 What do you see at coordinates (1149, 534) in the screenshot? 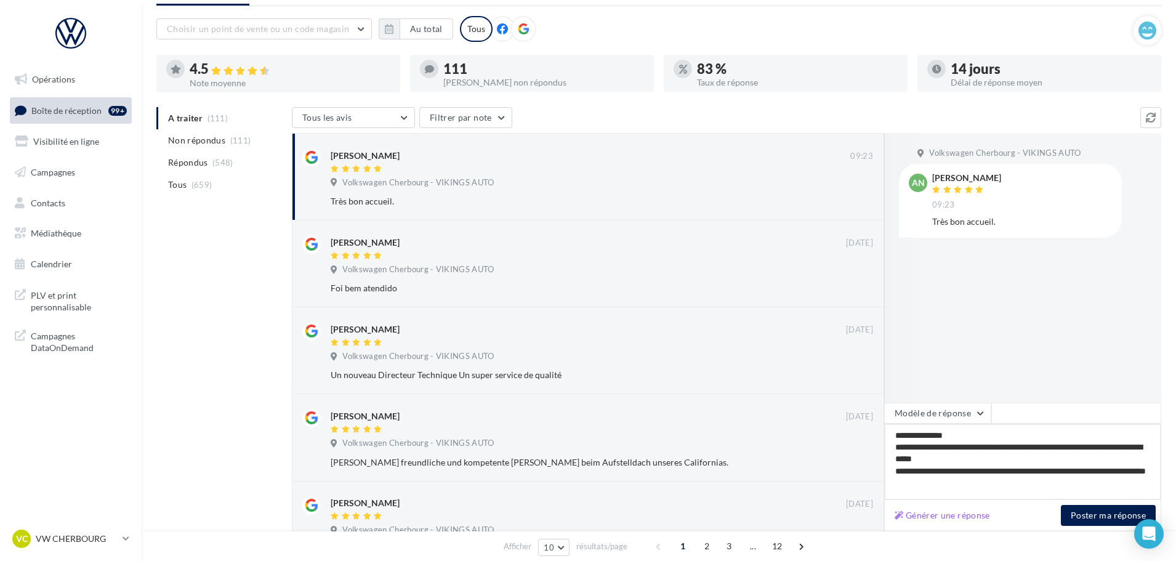
I see `div: Open Intercom Messenger` at bounding box center [1149, 534].